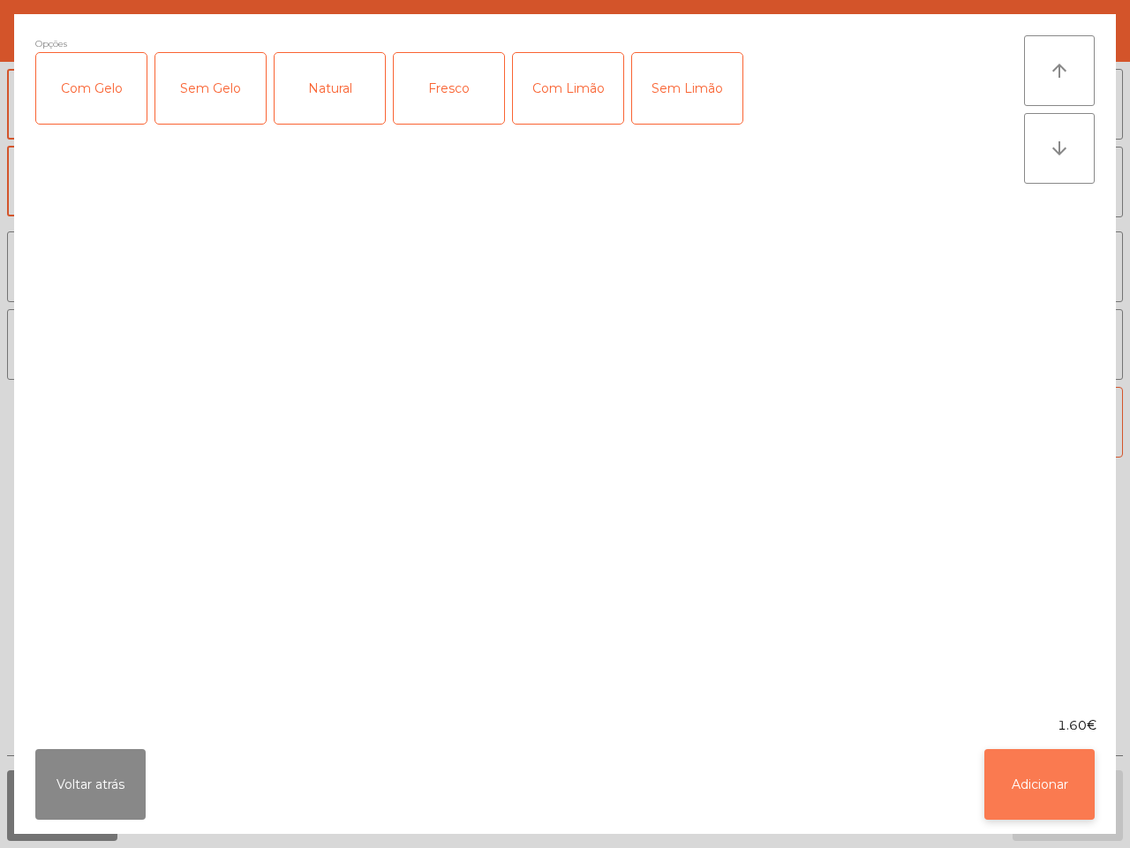 Image resolution: width=1130 pixels, height=848 pixels. Describe the element at coordinates (51, 43) in the screenshot. I see `span: Opções` at that location.